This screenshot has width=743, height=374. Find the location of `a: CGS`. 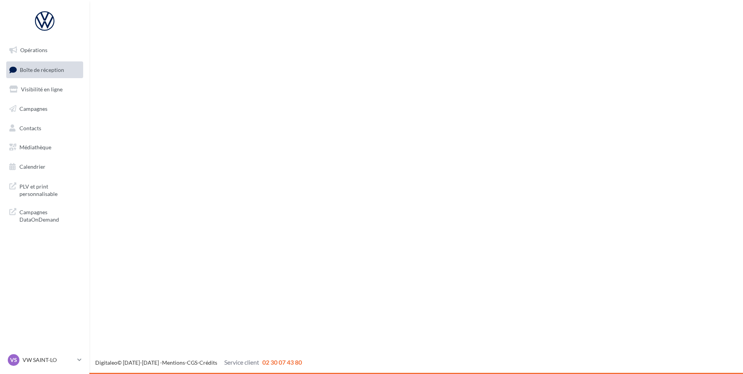

a: CGS is located at coordinates (192, 362).